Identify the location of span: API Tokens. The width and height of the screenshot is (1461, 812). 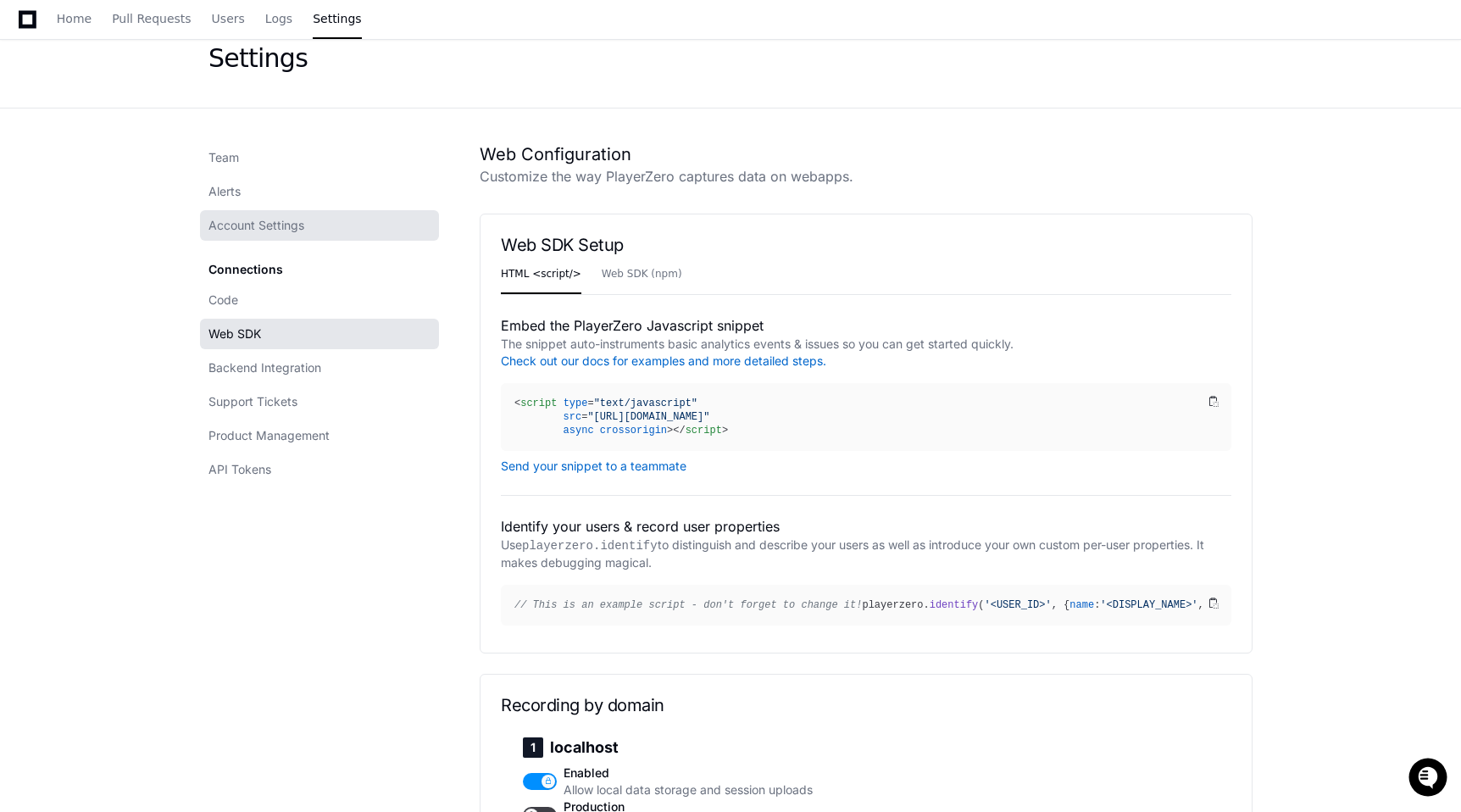
(240, 469).